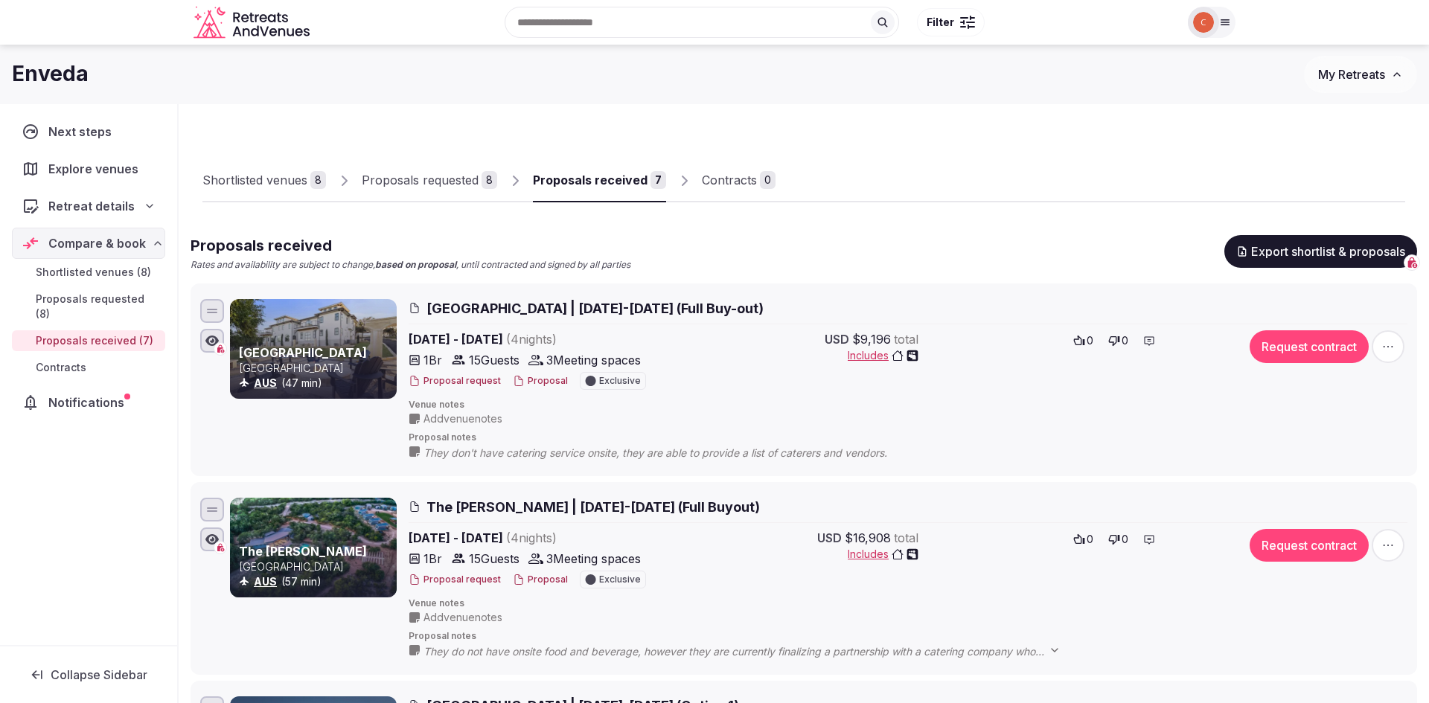  Describe the element at coordinates (89, 272) in the screenshot. I see `a: Shortlisted venues (8)` at that location.